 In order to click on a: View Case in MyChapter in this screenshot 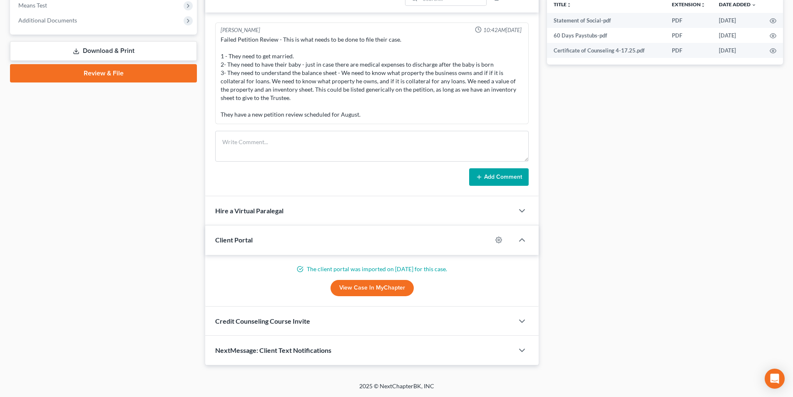, I will do `click(372, 288)`.